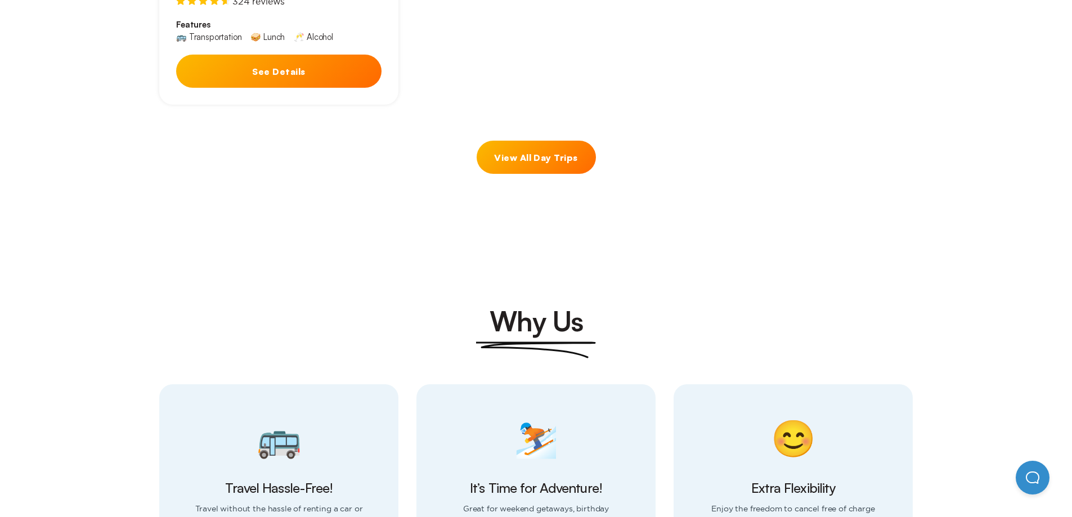 The height and width of the screenshot is (517, 1072). Describe the element at coordinates (267, 37) in the screenshot. I see `div: 🥪 Lunch` at that location.